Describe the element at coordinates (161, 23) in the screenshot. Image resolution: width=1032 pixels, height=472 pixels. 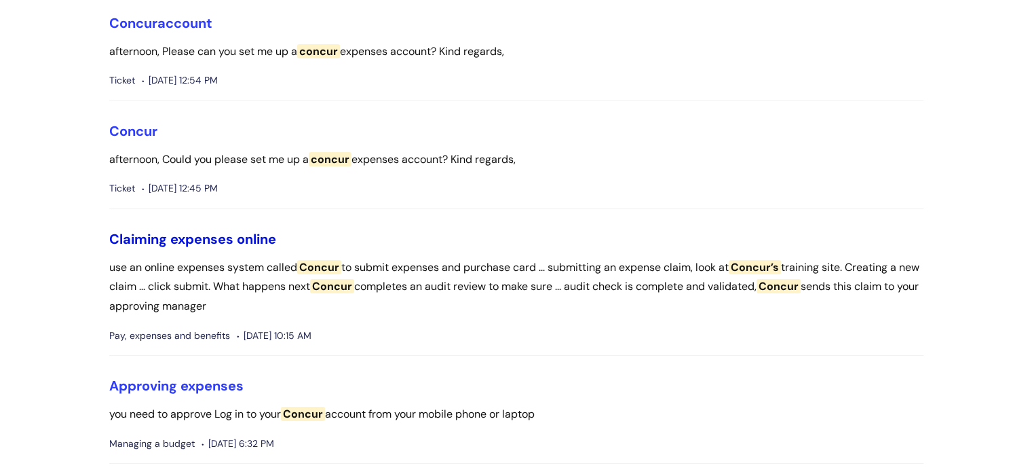
I see `a: Concuraccount` at that location.